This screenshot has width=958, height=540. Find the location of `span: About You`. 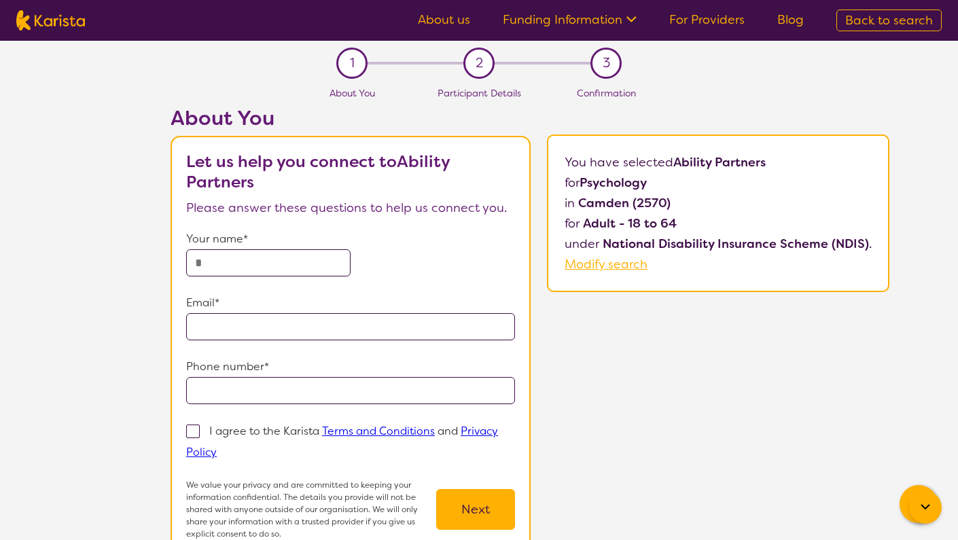

span: About You is located at coordinates (352, 93).